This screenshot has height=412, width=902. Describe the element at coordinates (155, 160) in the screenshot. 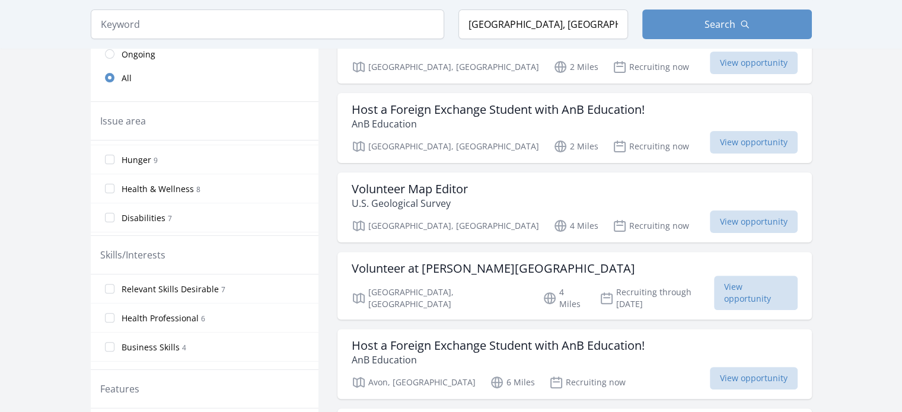

I see `span: 9` at that location.